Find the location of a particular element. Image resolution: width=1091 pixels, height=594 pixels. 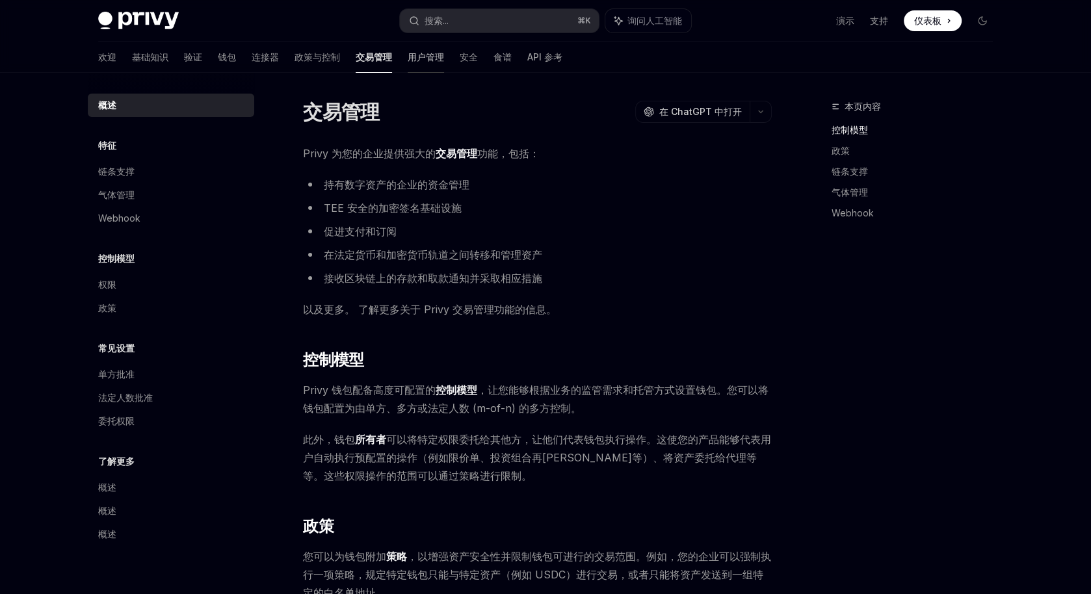

font: 食谱 is located at coordinates (503, 57).